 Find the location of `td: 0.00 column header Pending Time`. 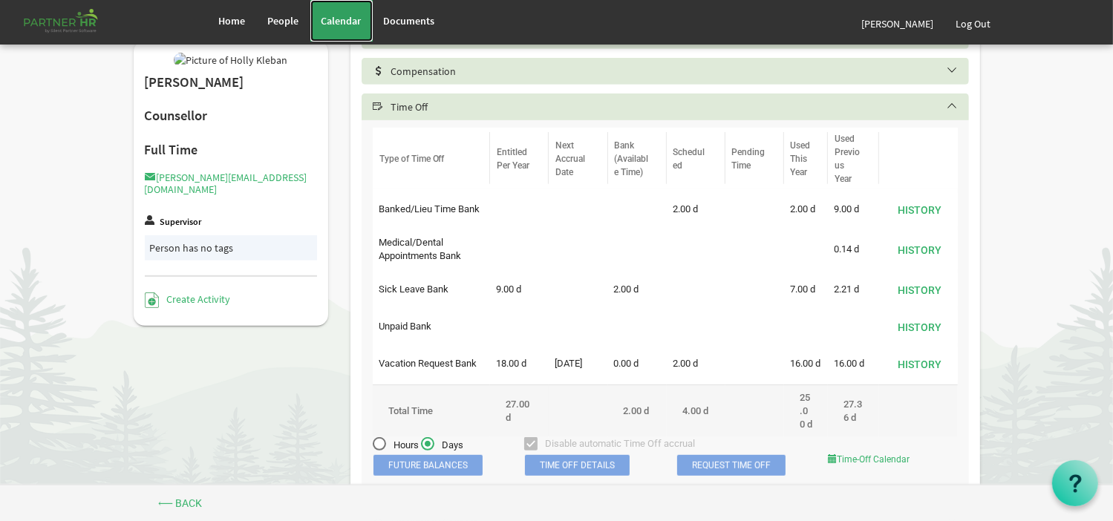

td: 0.00 column header Pending Time is located at coordinates (754, 411).